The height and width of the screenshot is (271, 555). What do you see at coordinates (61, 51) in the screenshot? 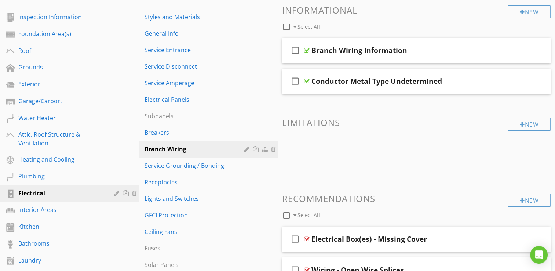
I see `div: Roof` at bounding box center [61, 51].